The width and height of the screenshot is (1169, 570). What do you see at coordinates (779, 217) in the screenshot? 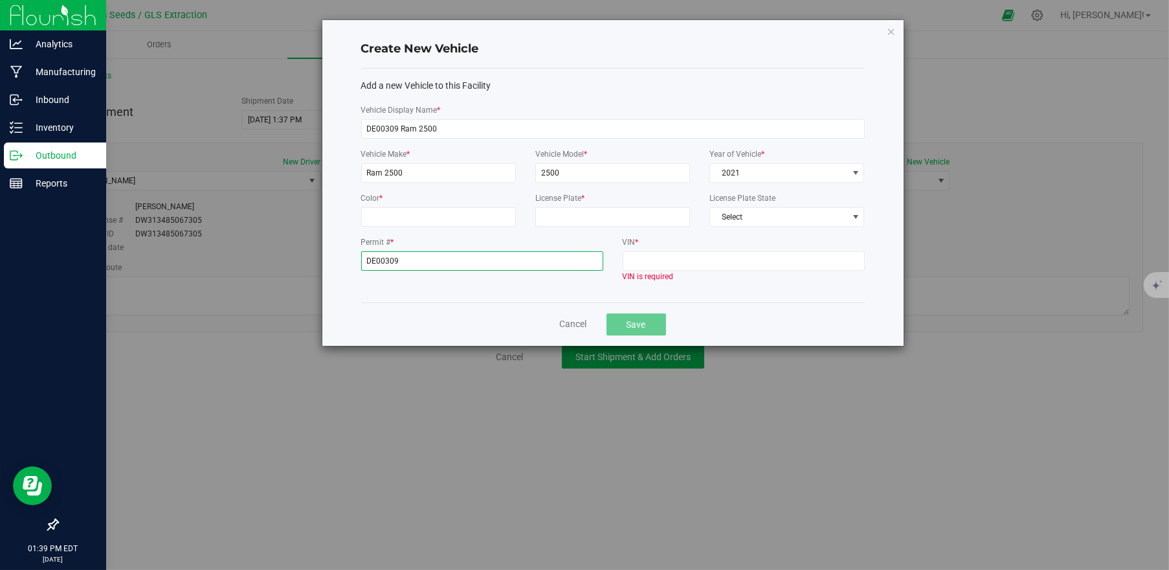
I see `span: Select` at bounding box center [779, 217].